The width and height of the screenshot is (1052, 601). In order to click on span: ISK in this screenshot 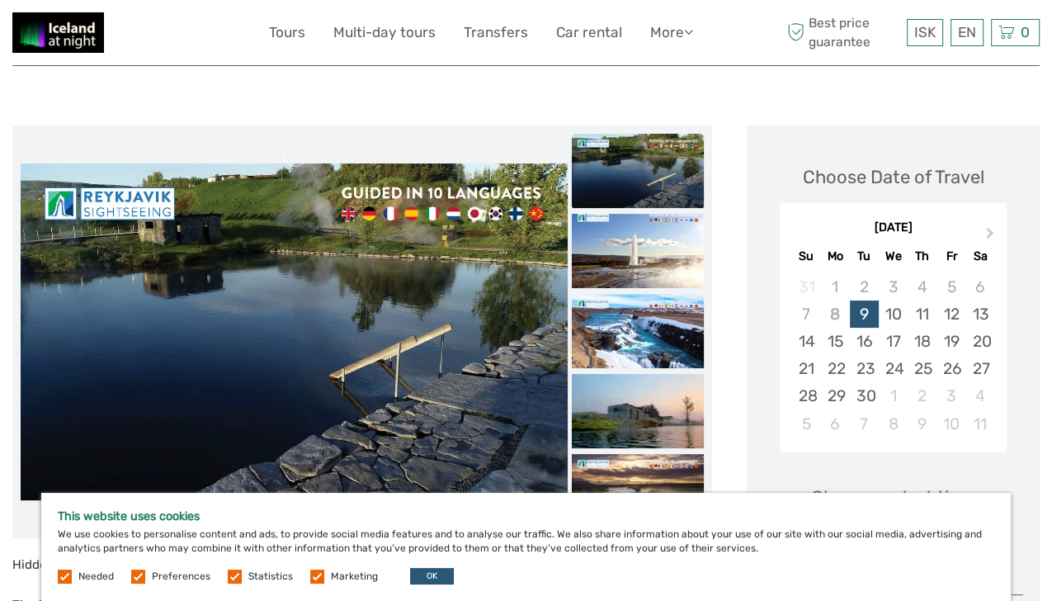, I will do `click(925, 32)`.